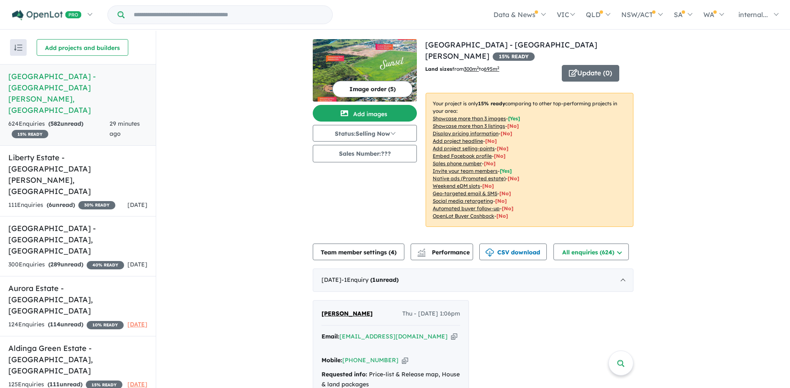 The image size is (790, 388). Describe the element at coordinates (466, 133) in the screenshot. I see `u: Display pricing information` at that location.